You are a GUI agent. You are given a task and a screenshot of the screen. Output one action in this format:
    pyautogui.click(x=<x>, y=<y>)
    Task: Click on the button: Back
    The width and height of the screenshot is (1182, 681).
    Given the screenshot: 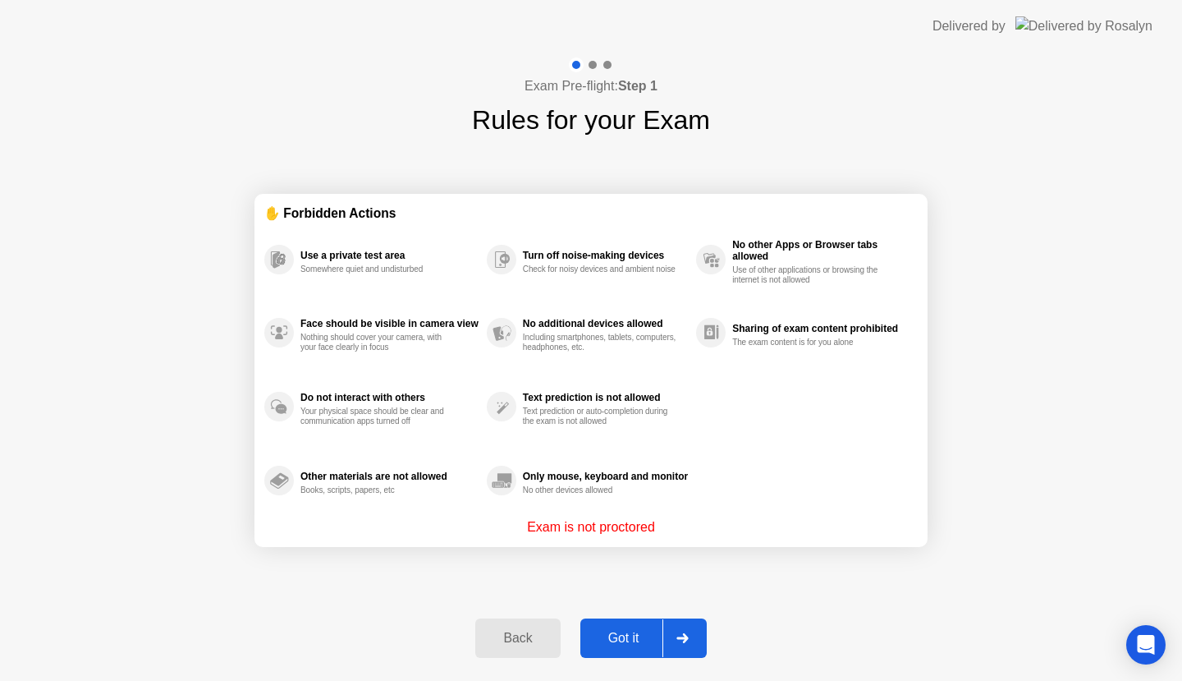 What is the action you would take?
    pyautogui.click(x=517, y=638)
    